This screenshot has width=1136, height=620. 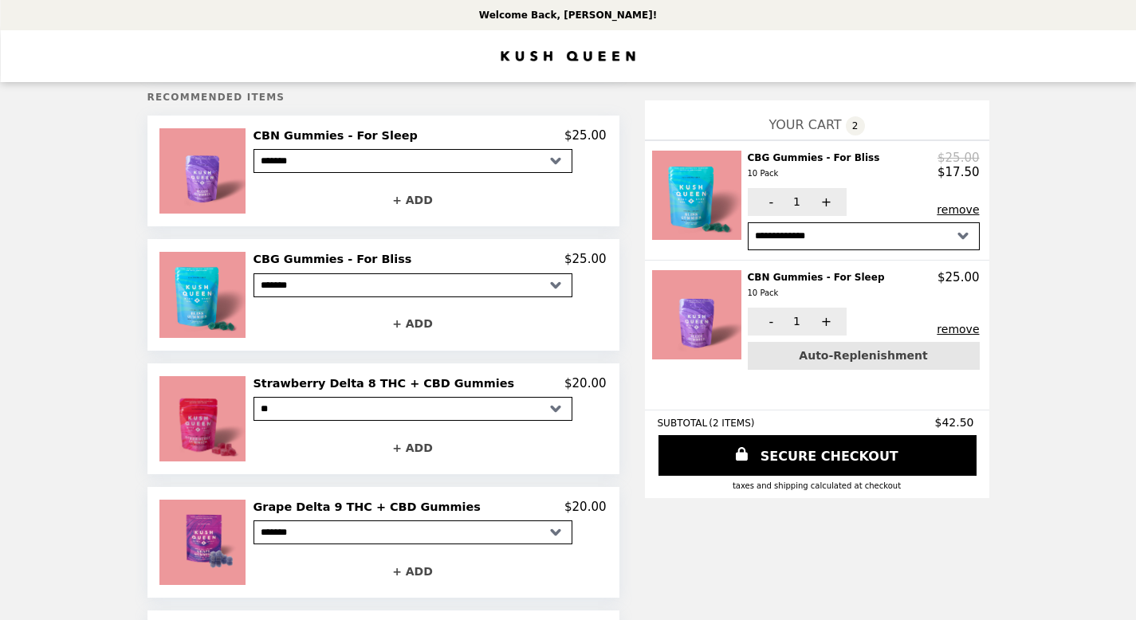 What do you see at coordinates (804, 124) in the screenshot?
I see `span: YOUR CART` at bounding box center [804, 124].